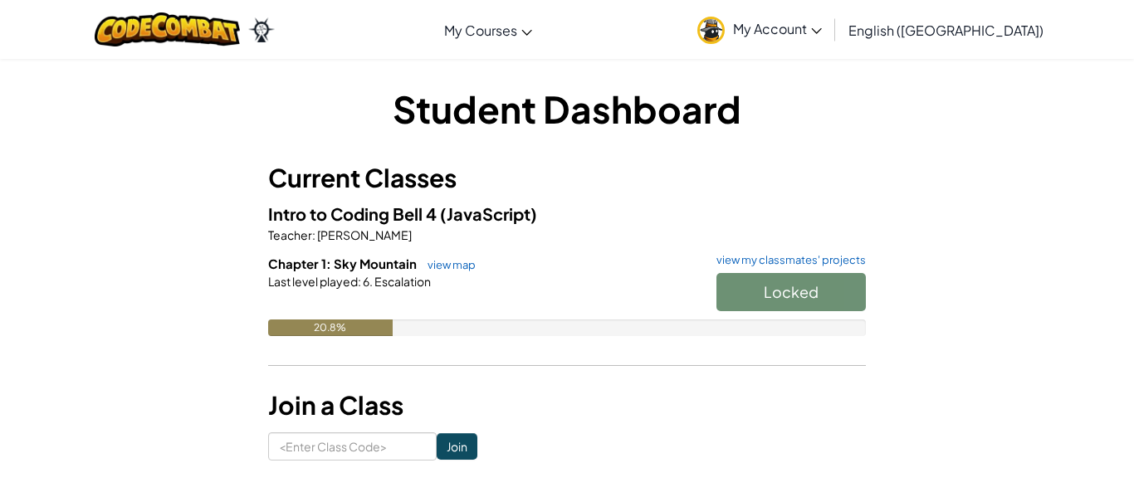 The image size is (1134, 497). What do you see at coordinates (457, 447) in the screenshot?
I see `input: Join` at bounding box center [457, 447].